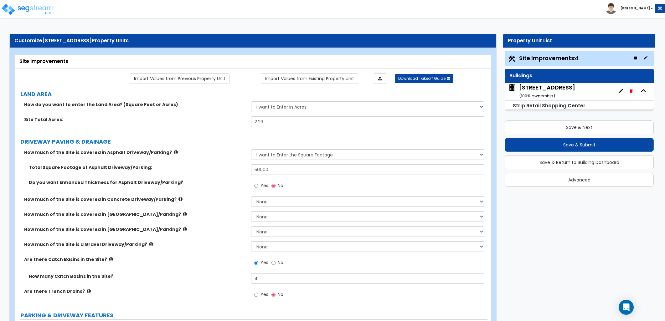  What do you see at coordinates (254, 315) in the screenshot?
I see `label: PARKING & DRIVEWAY FEATURES` at bounding box center [254, 315].